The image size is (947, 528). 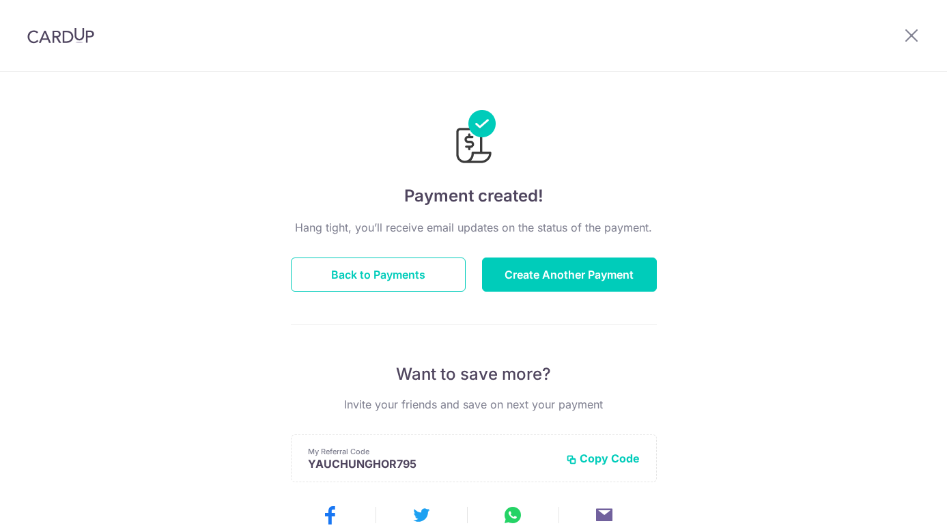 I want to click on p: Want to save more?, so click(x=474, y=374).